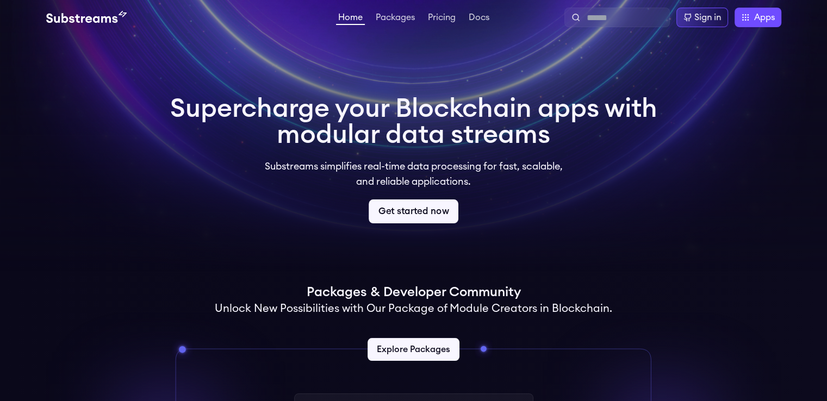 The width and height of the screenshot is (827, 401). I want to click on div: Sign in, so click(707, 17).